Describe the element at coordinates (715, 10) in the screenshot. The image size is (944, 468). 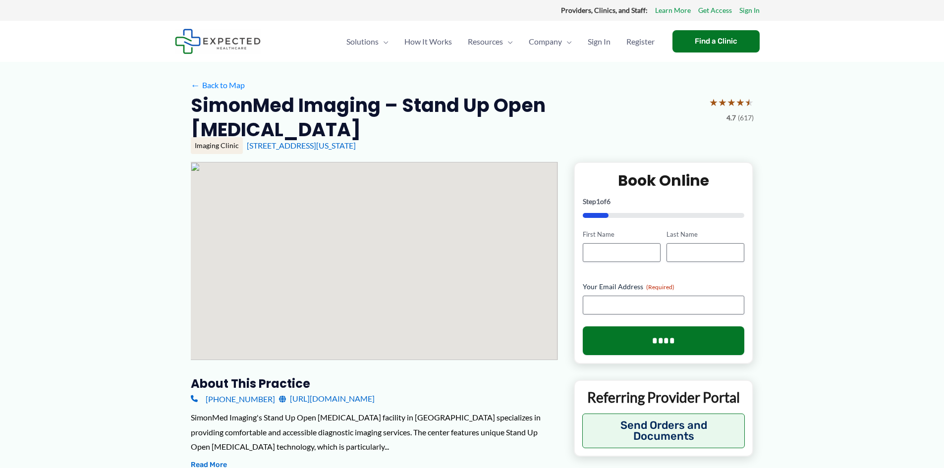
I see `a: Get Access` at that location.